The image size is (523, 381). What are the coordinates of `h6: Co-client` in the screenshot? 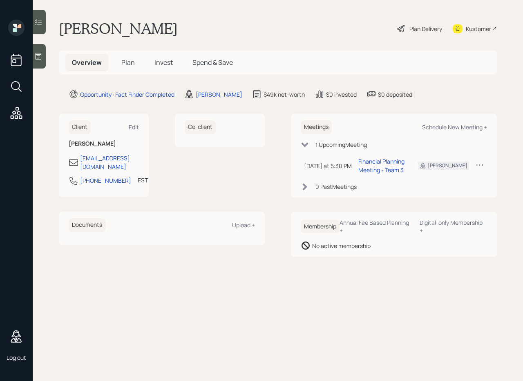 It's located at (200, 127).